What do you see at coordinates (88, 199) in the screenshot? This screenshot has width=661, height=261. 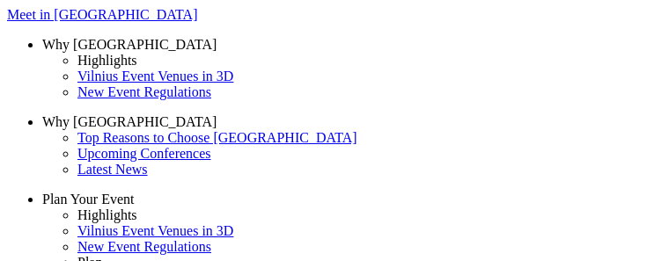 I see `span: Plan Your Event` at bounding box center [88, 199].